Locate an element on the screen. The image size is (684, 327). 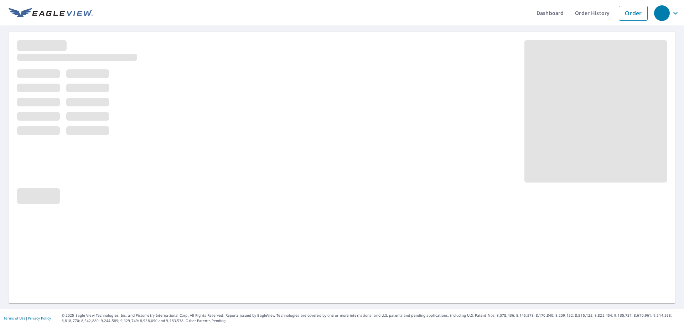
a: Order is located at coordinates (633, 13).